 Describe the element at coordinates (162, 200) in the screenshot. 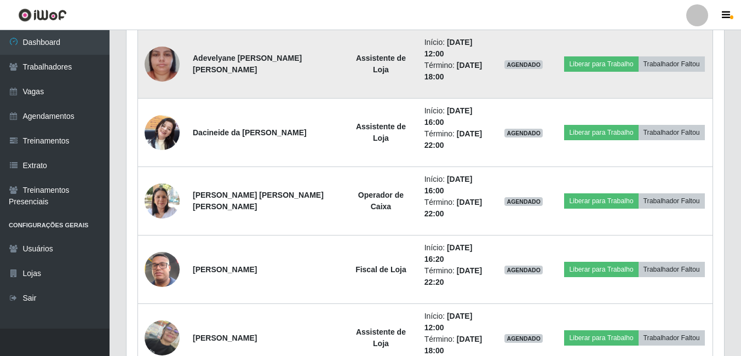

I see `img: 1726671654574.jpeg` at that location.